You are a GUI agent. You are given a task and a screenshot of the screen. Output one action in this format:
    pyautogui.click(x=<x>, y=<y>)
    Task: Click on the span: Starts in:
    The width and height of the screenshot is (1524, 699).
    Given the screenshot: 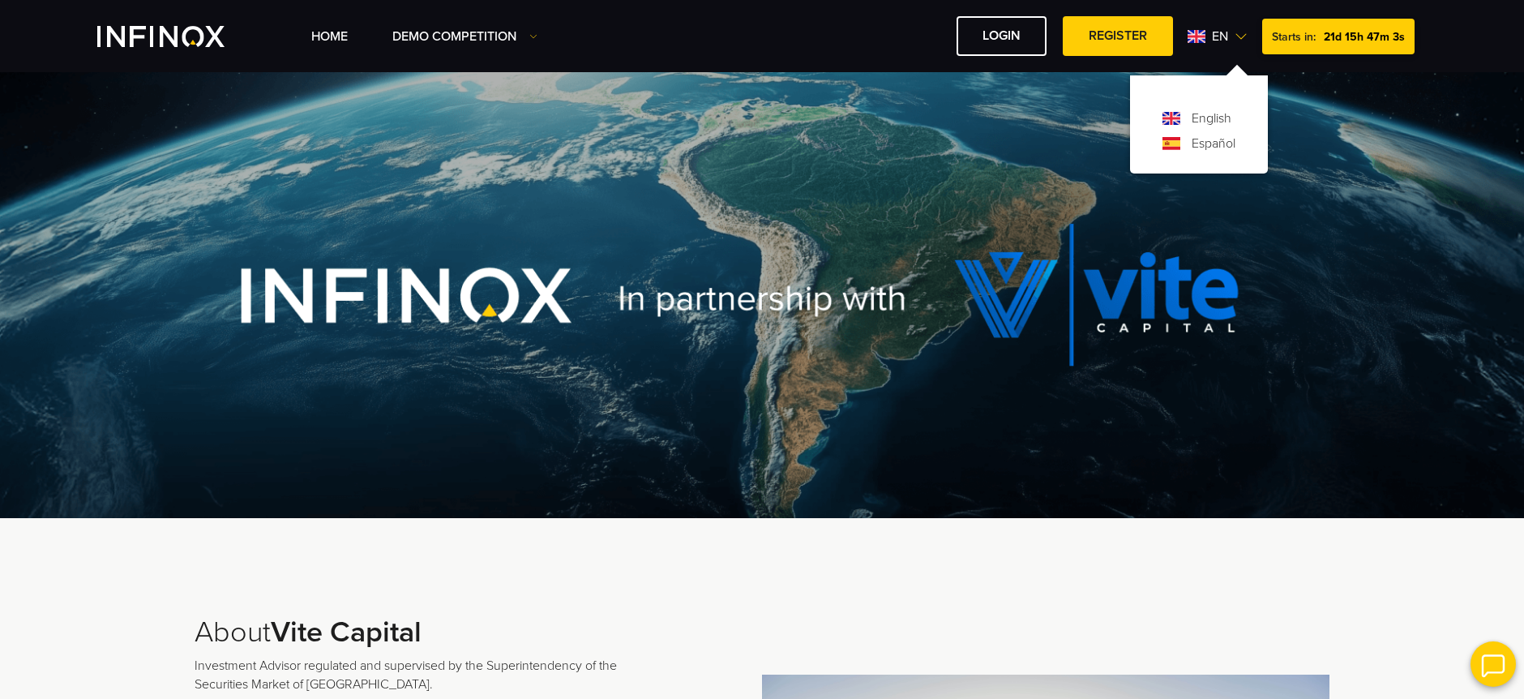 What is the action you would take?
    pyautogui.click(x=1294, y=36)
    